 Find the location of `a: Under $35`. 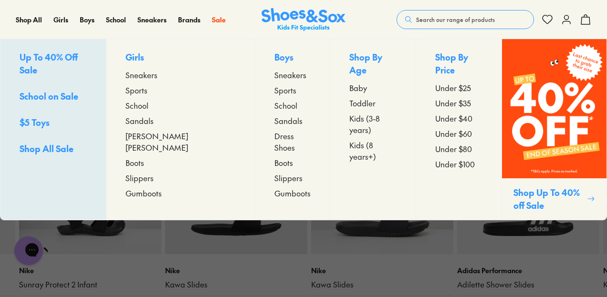

a: Under $35 is located at coordinates (459, 103).